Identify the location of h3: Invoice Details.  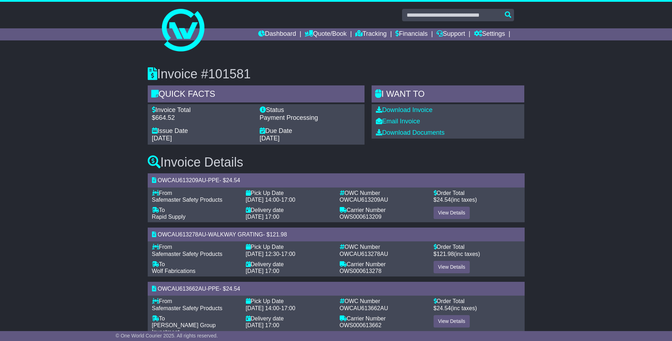
(336, 162).